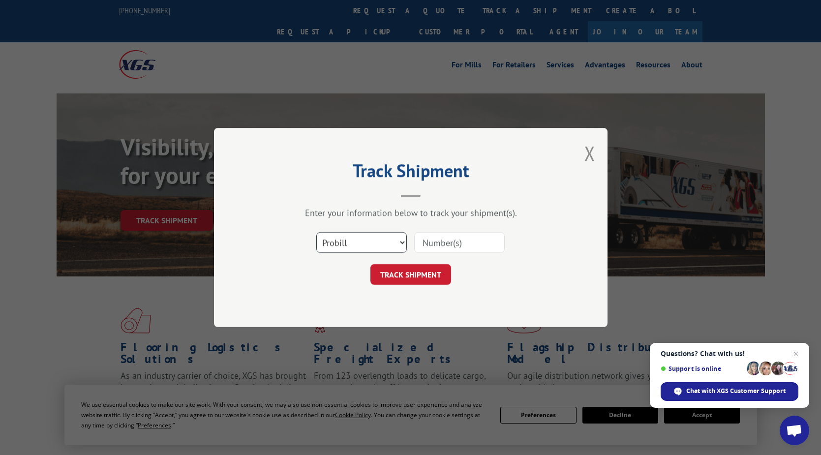 This screenshot has height=455, width=821. I want to click on span: Support is online, so click(702, 369).